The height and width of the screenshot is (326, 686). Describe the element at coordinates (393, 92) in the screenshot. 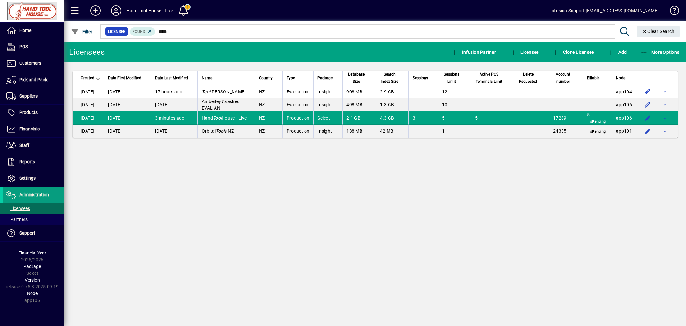

I see `td: 2.9 GB` at that location.